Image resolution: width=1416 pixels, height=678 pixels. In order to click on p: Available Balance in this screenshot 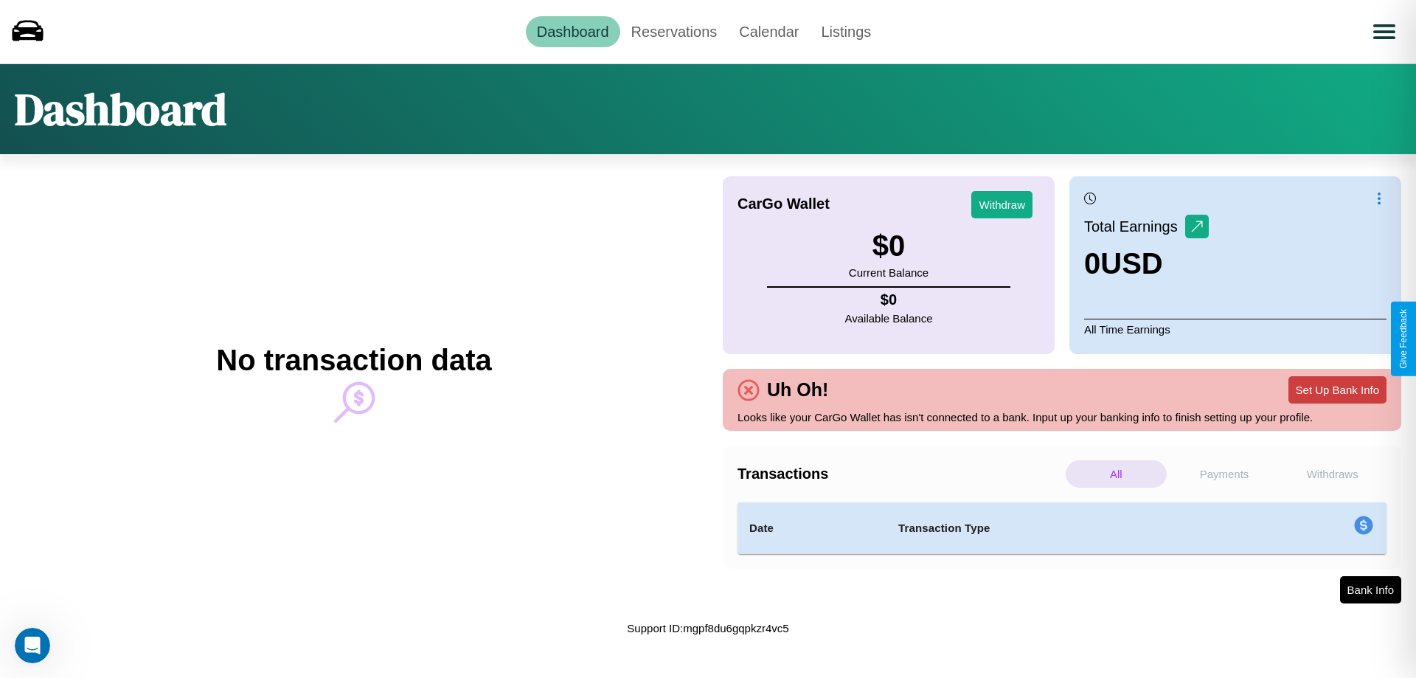, I will do `click(889, 318)`.